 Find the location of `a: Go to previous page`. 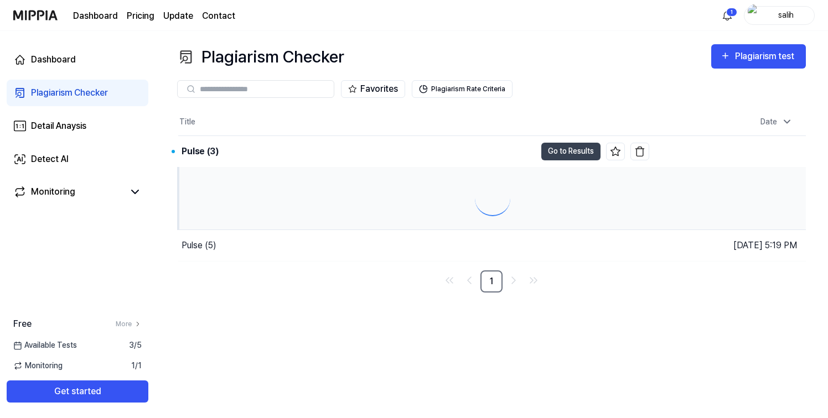

a: Go to previous page is located at coordinates (469, 281).